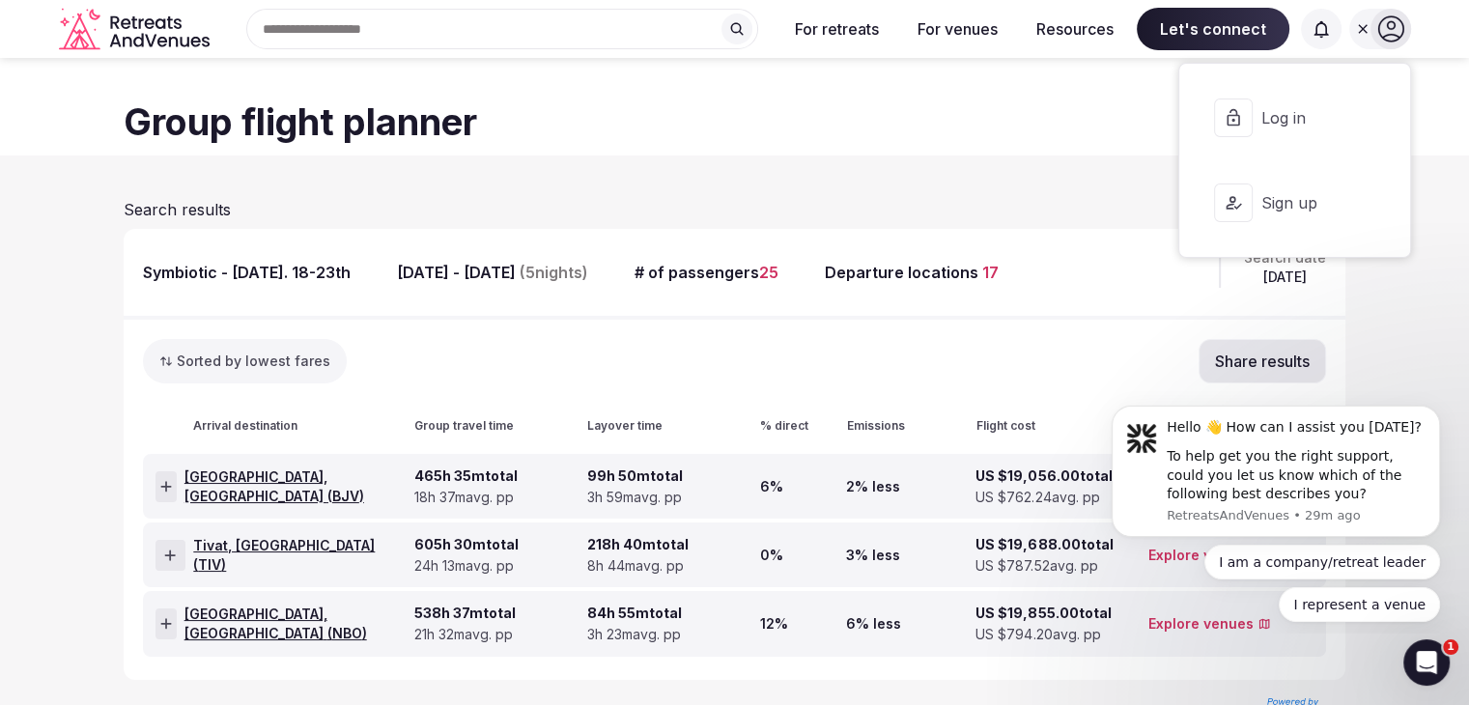  I want to click on div: 2% less, so click(907, 486).